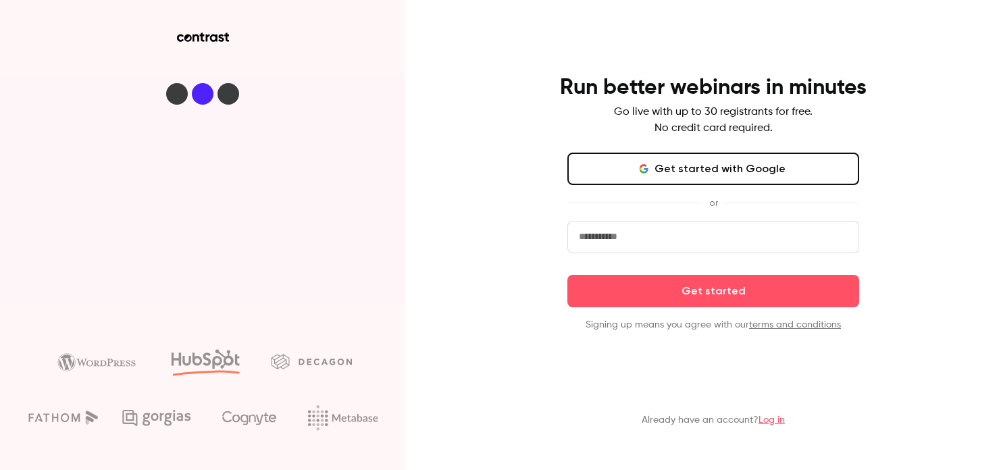 This screenshot has height=470, width=1001. I want to click on p: Already have an account?, so click(713, 420).